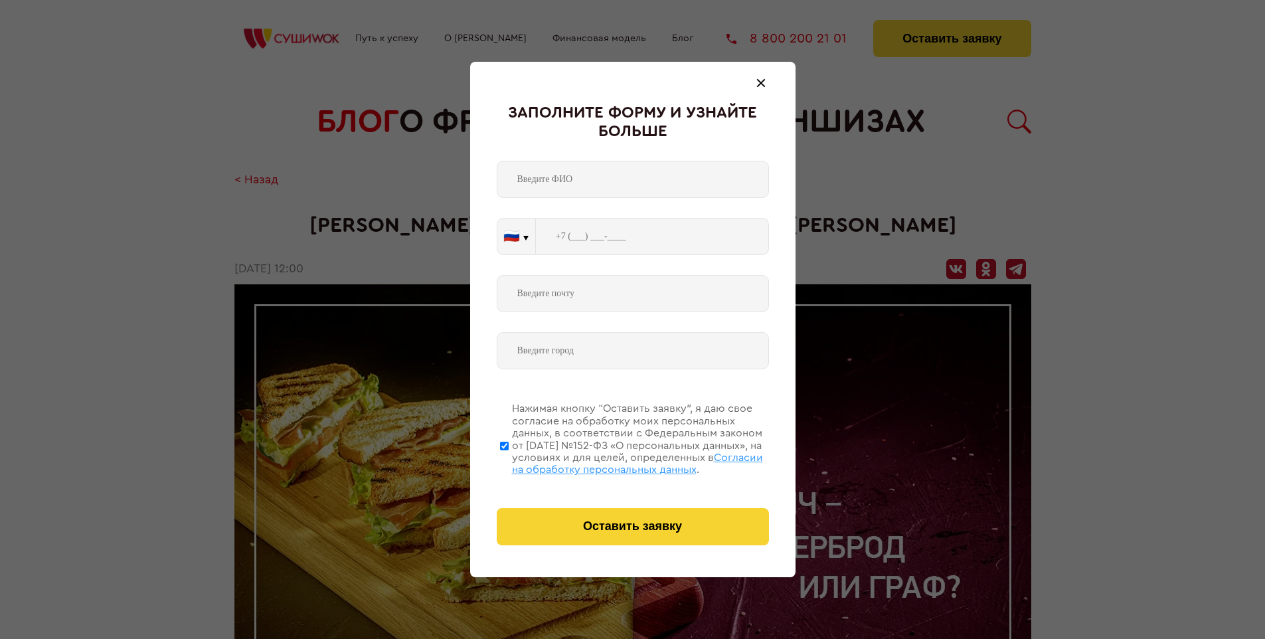 This screenshot has height=639, width=1265. What do you see at coordinates (652, 236) in the screenshot?
I see `input: +7 (___) ___-____` at bounding box center [652, 236].